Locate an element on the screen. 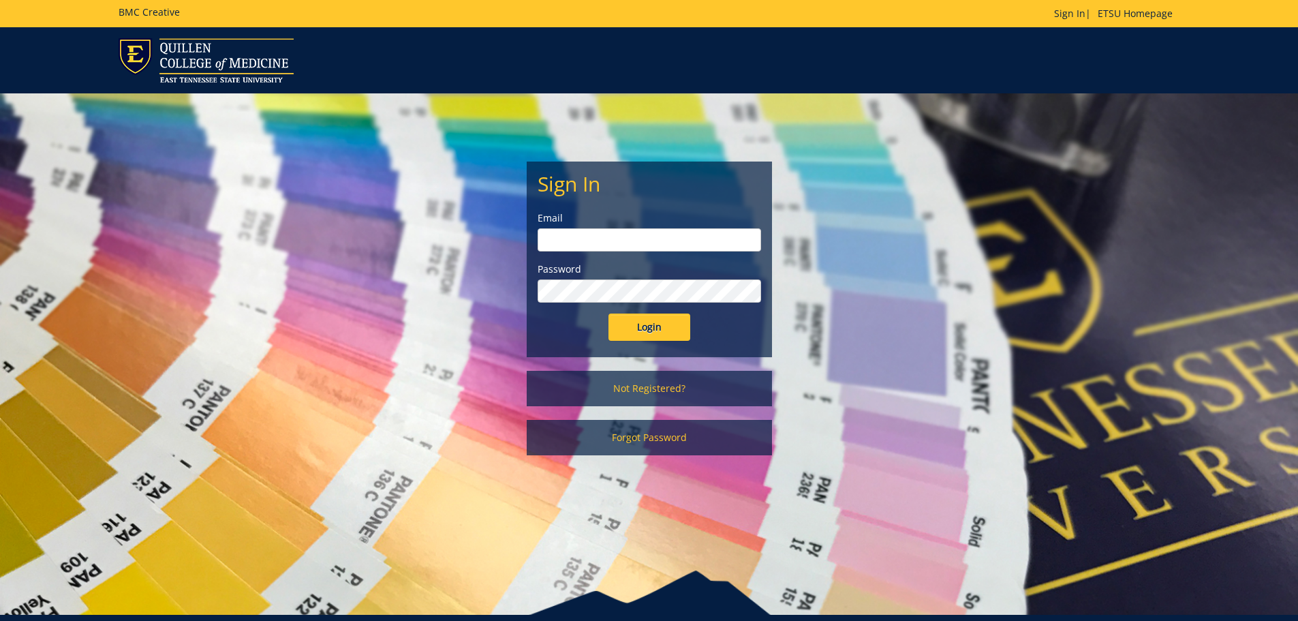  img: ETSU logo is located at coordinates (206, 60).